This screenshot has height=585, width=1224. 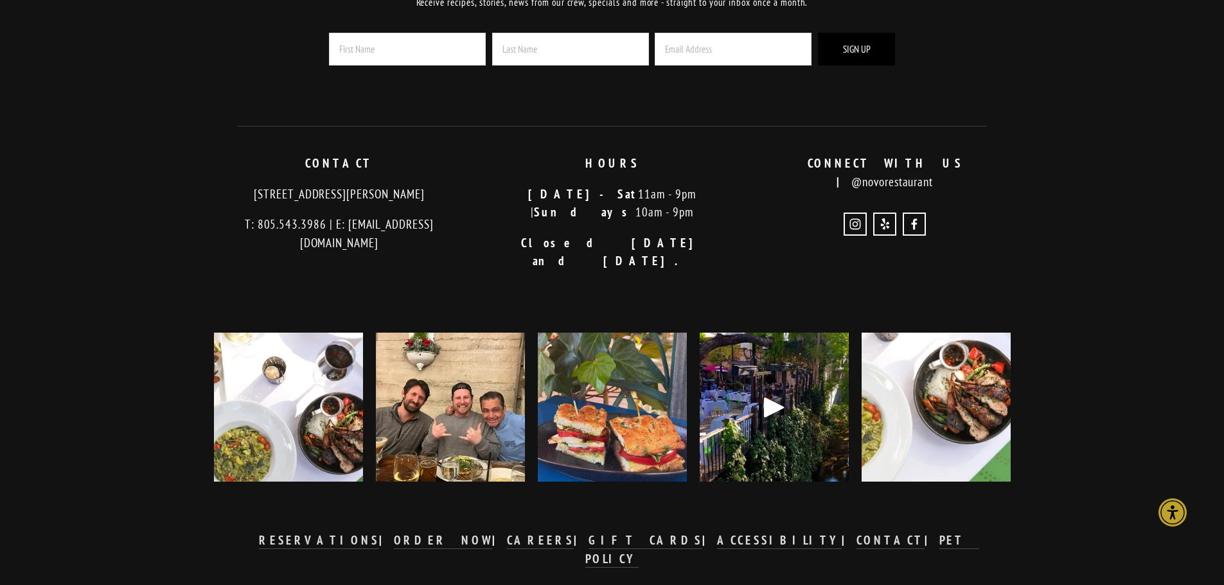 I want to click on strong: RESERVATIONS, so click(x=319, y=541).